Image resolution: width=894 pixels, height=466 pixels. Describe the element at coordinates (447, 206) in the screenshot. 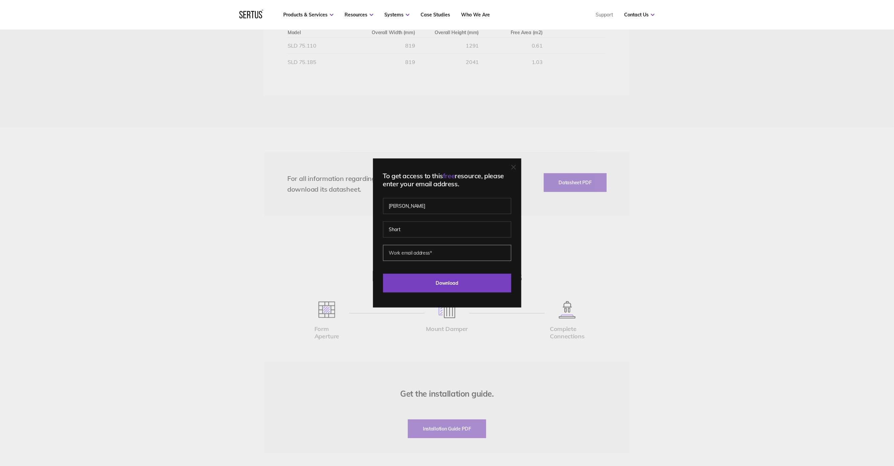

I see `input: First name*` at that location.